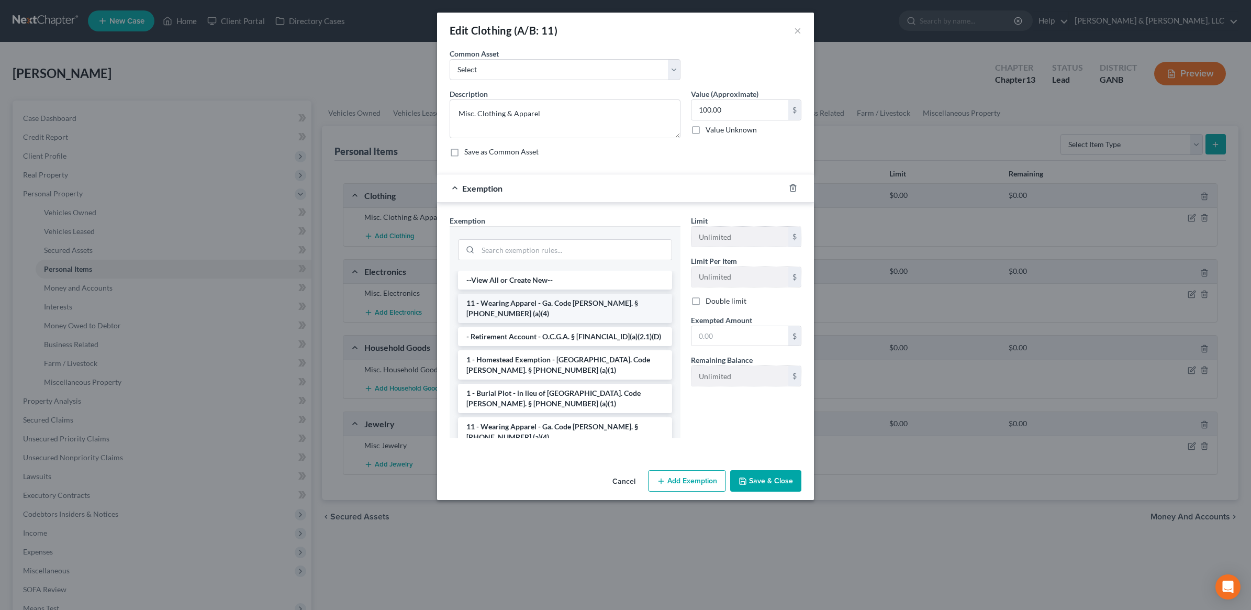 This screenshot has height=610, width=1251. I want to click on label: Common Asset, so click(474, 53).